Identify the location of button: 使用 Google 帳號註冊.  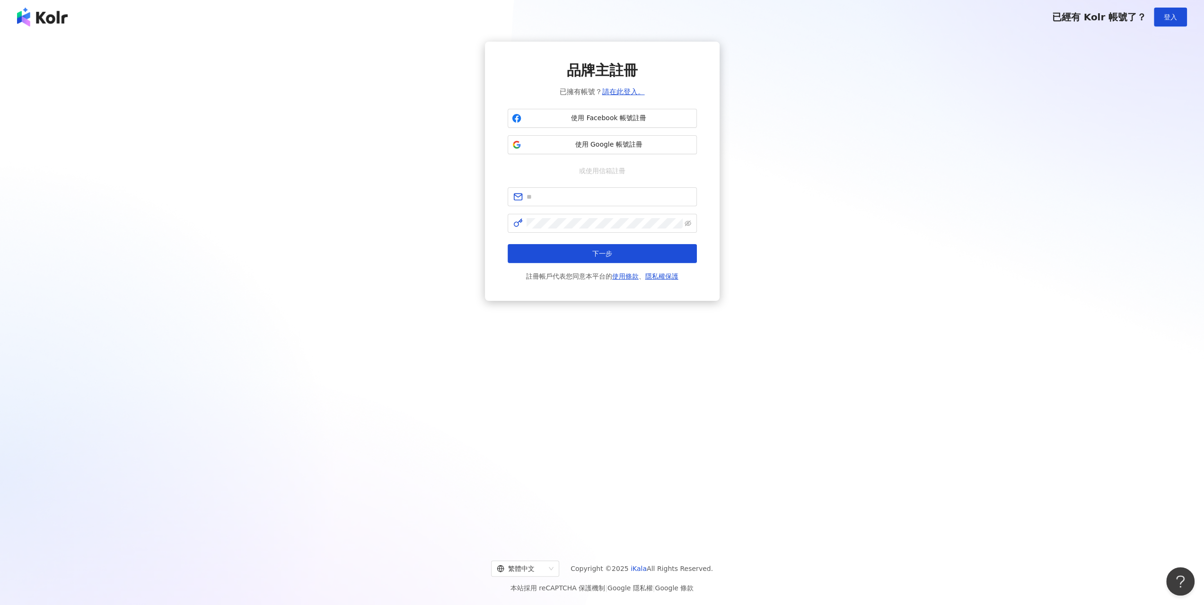
(602, 145).